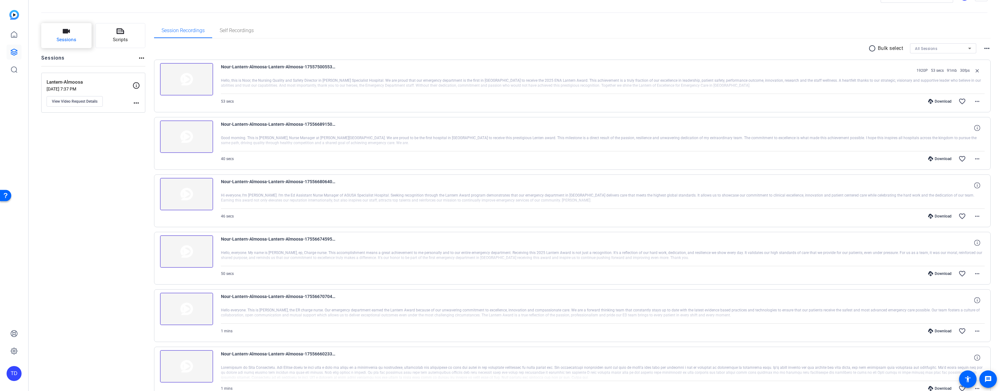 The width and height of the screenshot is (1000, 391). What do you see at coordinates (873, 48) in the screenshot?
I see `mat-icon: radio_button_unchecked` at bounding box center [873, 48].